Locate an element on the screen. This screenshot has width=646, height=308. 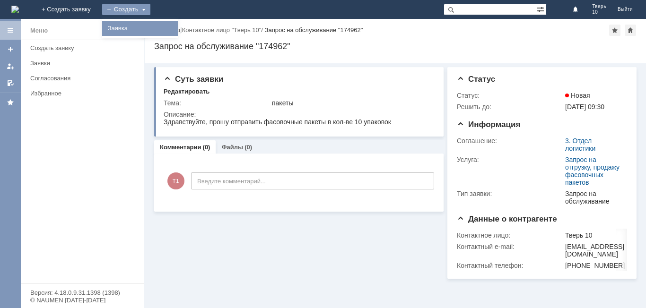
div: Соглашение: is located at coordinates (510, 141).